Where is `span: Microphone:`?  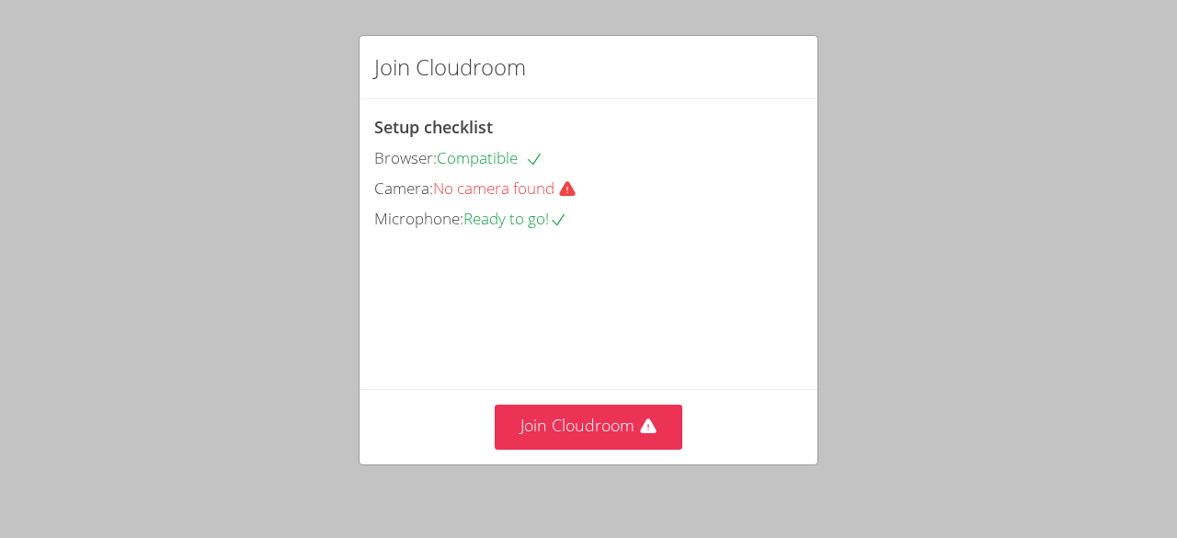 span: Microphone: is located at coordinates (418, 218).